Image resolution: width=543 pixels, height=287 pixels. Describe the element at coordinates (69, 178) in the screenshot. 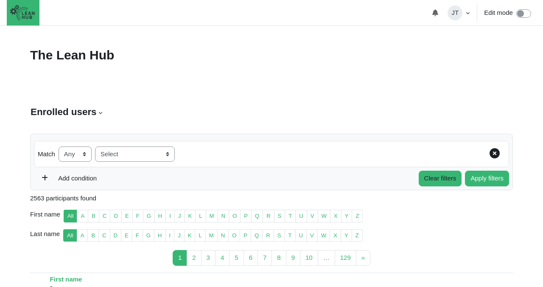

I see `button: Add condition` at that location.